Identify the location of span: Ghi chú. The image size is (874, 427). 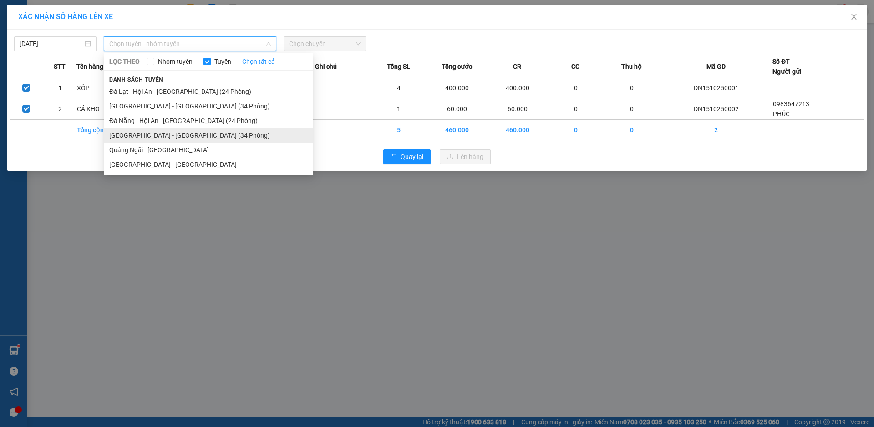
(326, 66).